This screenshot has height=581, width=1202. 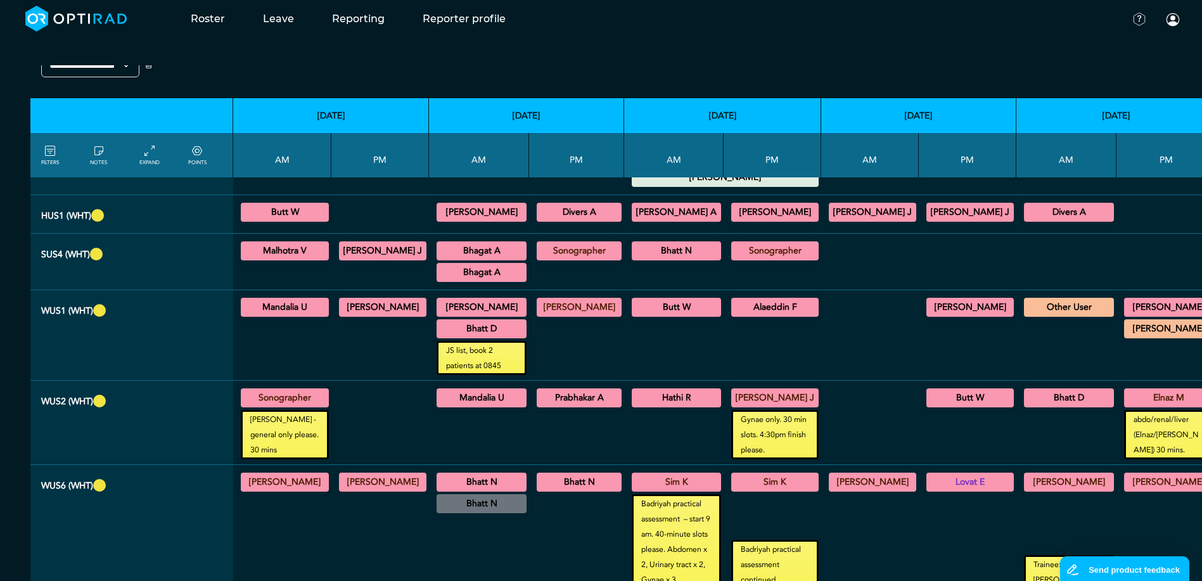 I want to click on div: US Diagnostic MSK/US General Adult 09:00 - 11:15, so click(x=482, y=251).